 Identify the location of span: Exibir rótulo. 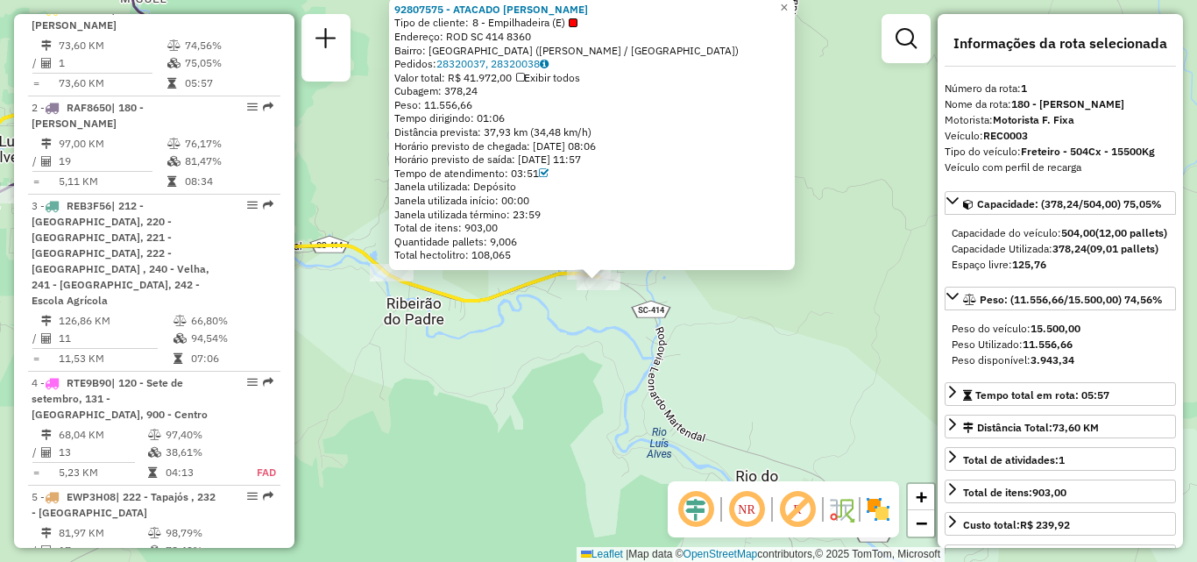
(797, 509).